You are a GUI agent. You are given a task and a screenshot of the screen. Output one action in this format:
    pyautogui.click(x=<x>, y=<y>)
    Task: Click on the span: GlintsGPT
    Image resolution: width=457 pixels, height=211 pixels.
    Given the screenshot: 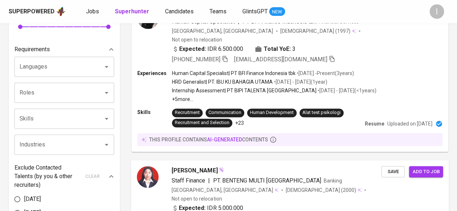 What is the action you would take?
    pyautogui.click(x=255, y=11)
    